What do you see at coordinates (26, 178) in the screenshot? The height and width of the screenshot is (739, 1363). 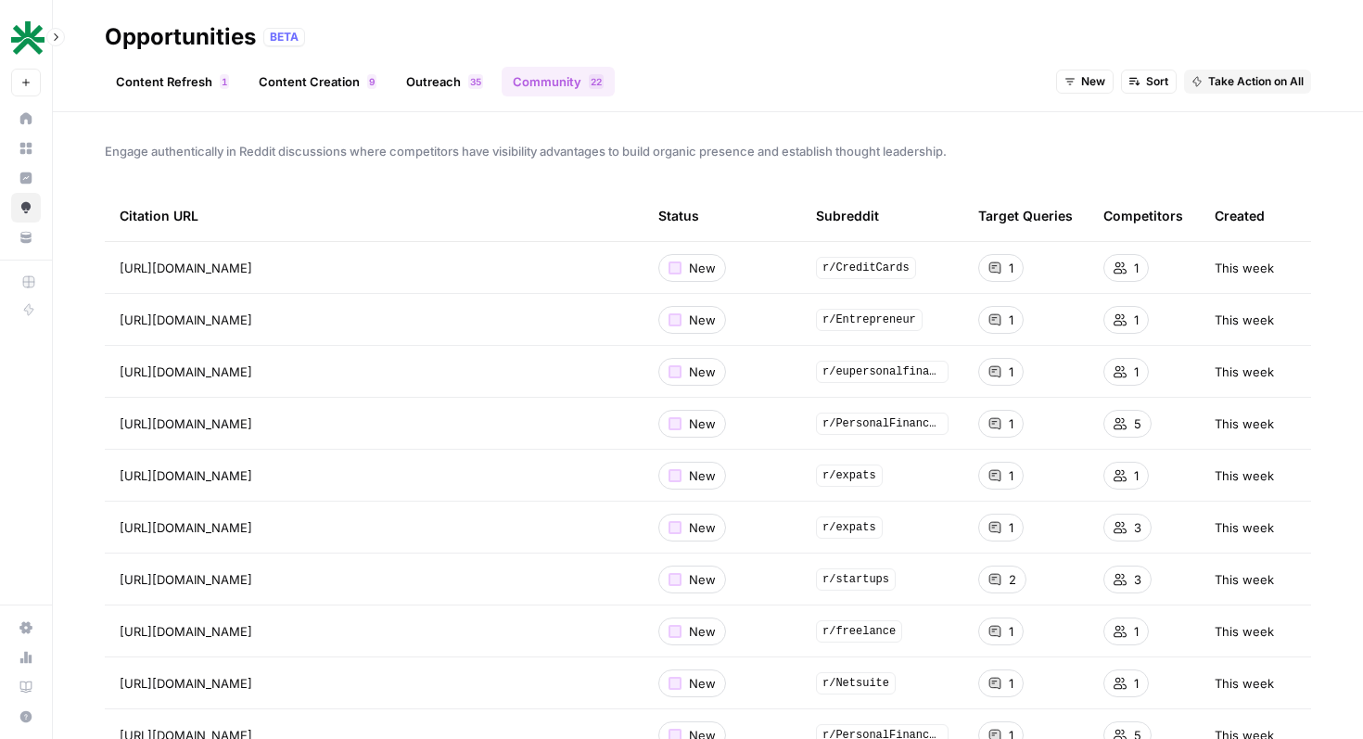 I see `a: Insights` at bounding box center [26, 178].